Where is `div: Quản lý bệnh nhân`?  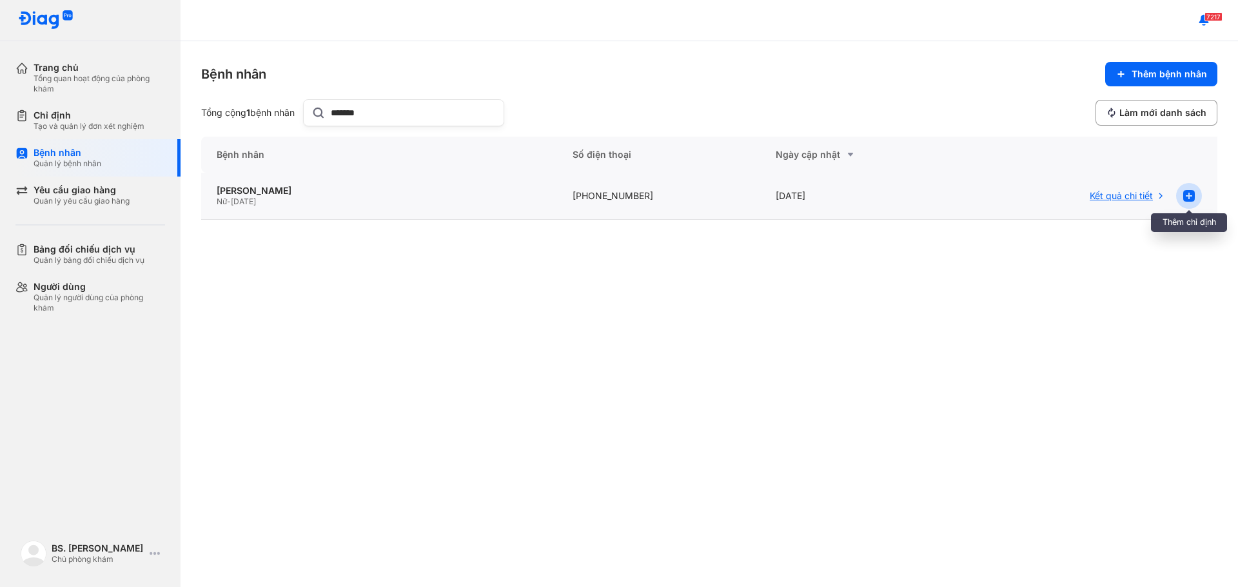 div: Quản lý bệnh nhân is located at coordinates (67, 164).